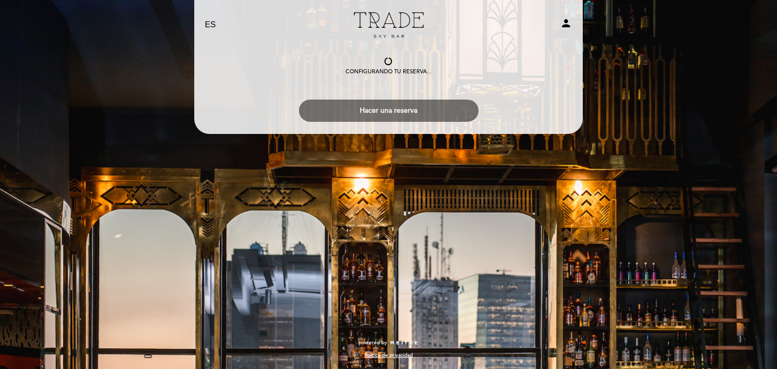 The width and height of the screenshot is (777, 369). I want to click on img: MEITRE, so click(404, 343).